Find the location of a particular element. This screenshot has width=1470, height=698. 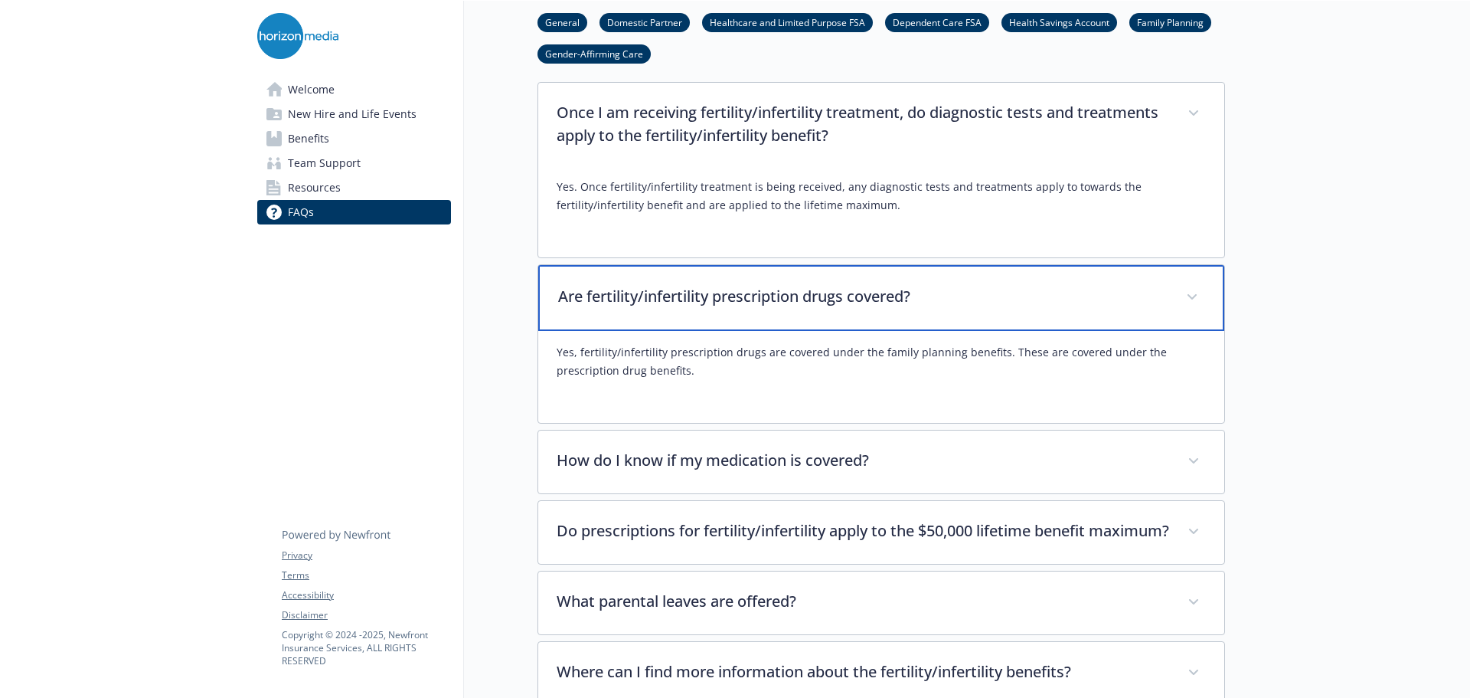

div: How do I know if my medication is covered? is located at coordinates (881, 462).